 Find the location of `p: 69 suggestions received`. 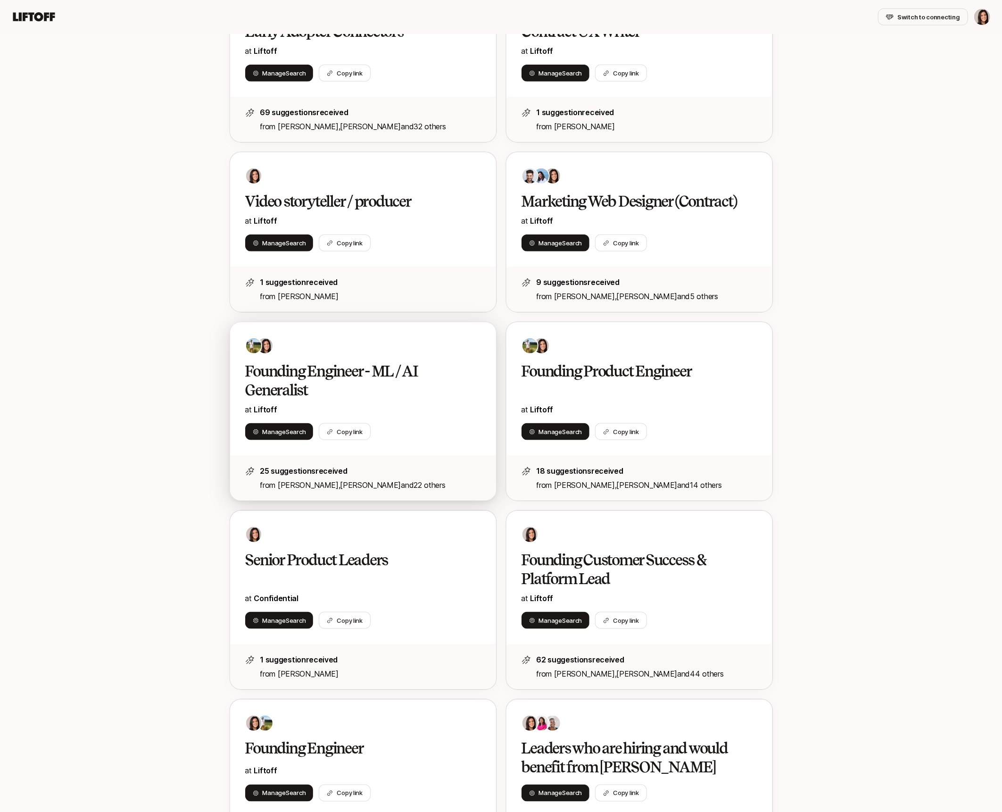

p: 69 suggestions received is located at coordinates (371, 112).